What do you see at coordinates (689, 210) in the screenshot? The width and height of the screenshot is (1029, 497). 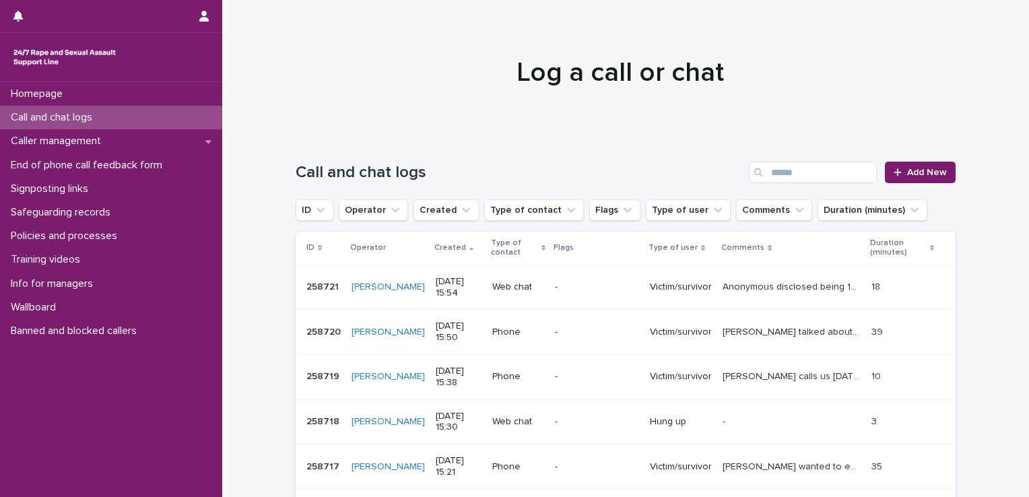 I see `button: Type of user` at bounding box center [689, 210].